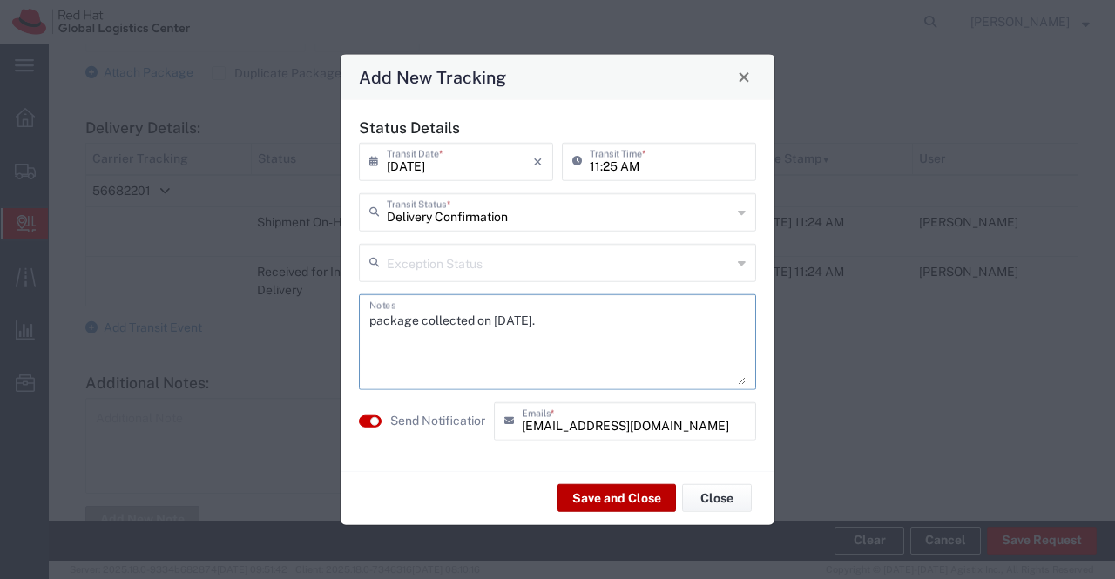 The height and width of the screenshot is (579, 1115). Describe the element at coordinates (437, 421) in the screenshot. I see `agx-label: Send Notification` at that location.